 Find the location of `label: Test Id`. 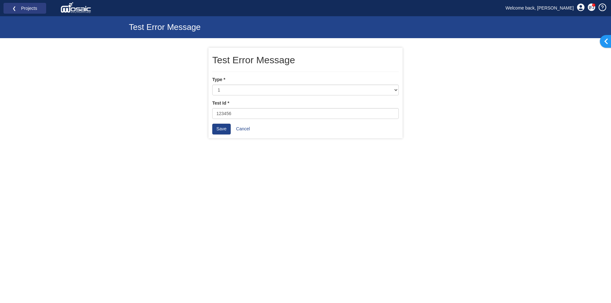

label: Test Id is located at coordinates (221, 103).